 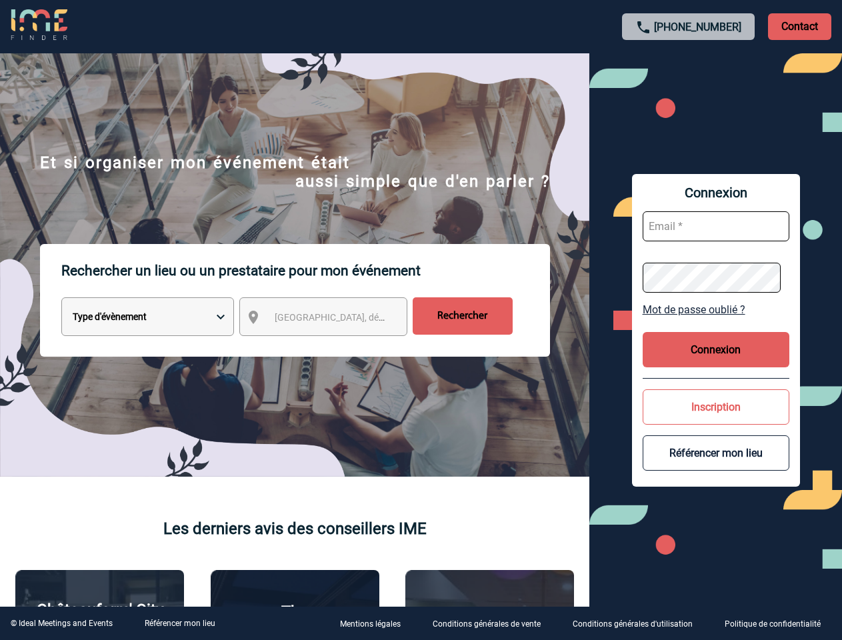 I want to click on div: © Ideal Meetings and Events, so click(x=61, y=623).